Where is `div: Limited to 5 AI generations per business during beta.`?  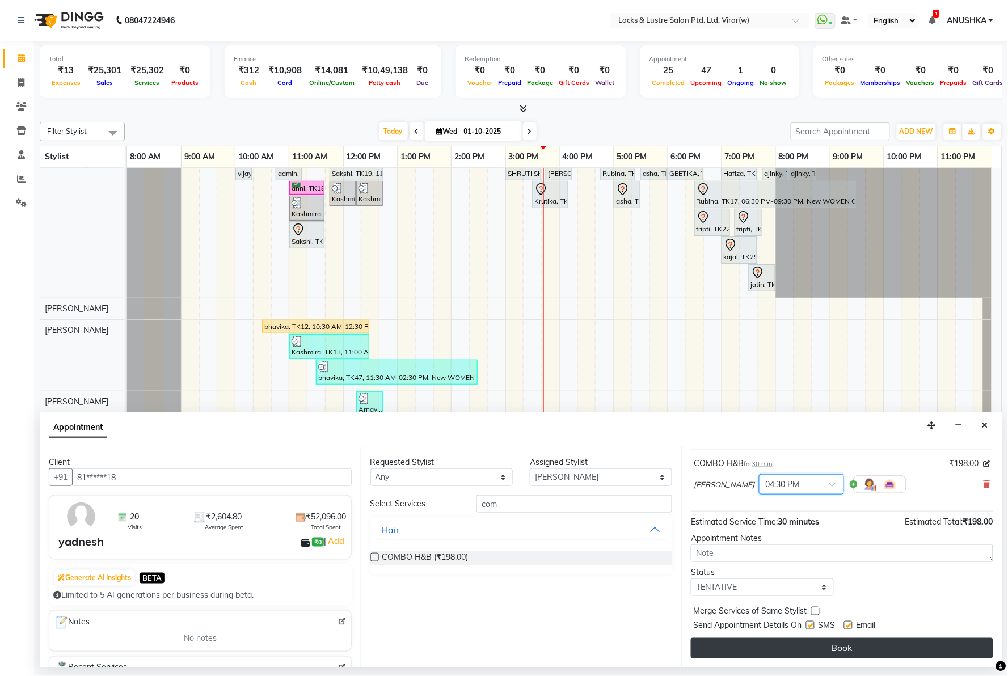
div: Limited to 5 AI generations per business during beta. is located at coordinates (200, 595).